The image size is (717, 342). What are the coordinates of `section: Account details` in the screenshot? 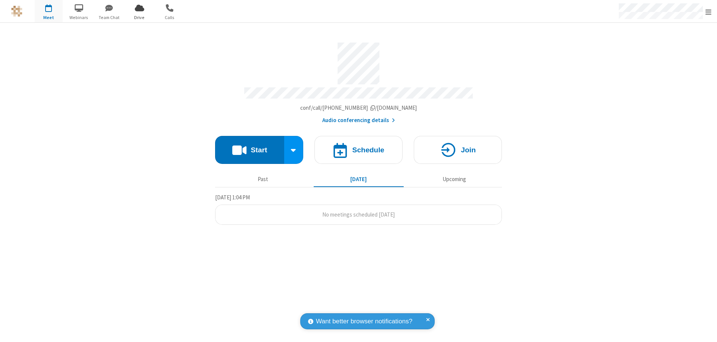 It's located at (358, 81).